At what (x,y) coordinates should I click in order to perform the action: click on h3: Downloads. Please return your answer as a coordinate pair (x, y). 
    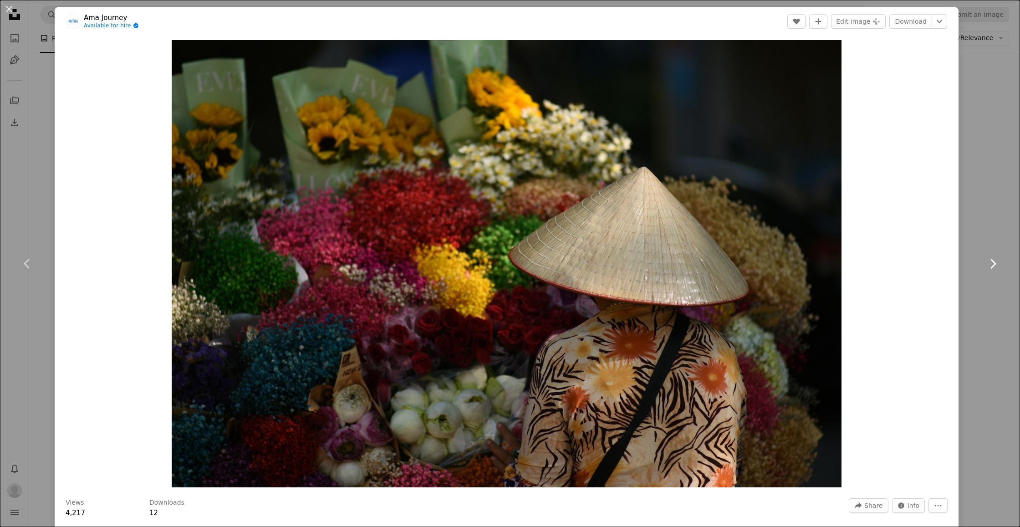
    Looking at the image, I should click on (167, 503).